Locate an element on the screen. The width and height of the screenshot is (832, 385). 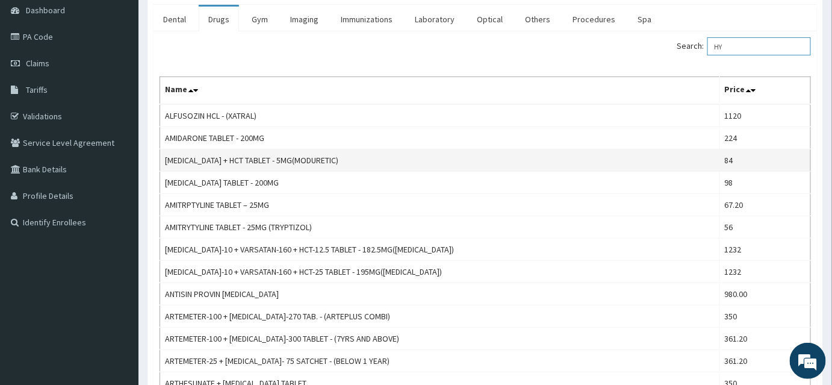
a: Imaging is located at coordinates (304, 19).